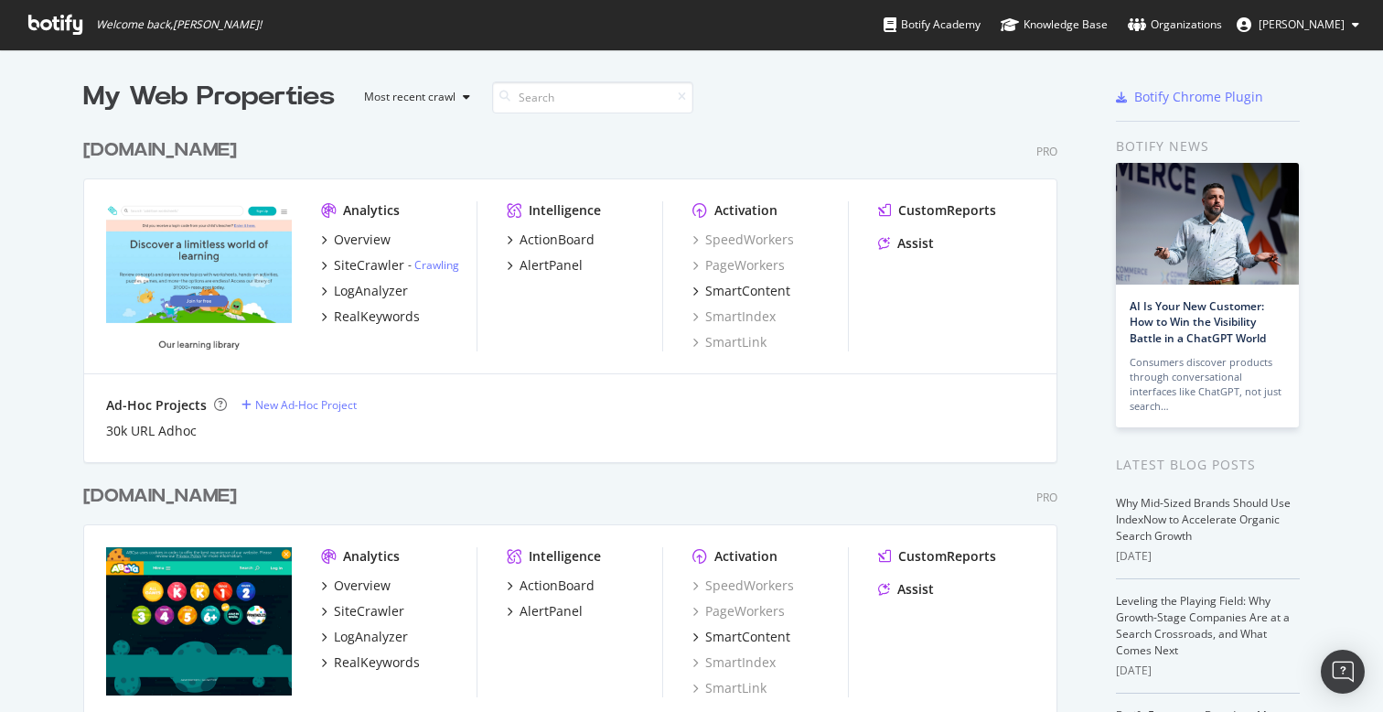 This screenshot has width=1383, height=712. Describe the element at coordinates (306, 404) in the screenshot. I see `div: New Ad-Hoc Project` at that location.